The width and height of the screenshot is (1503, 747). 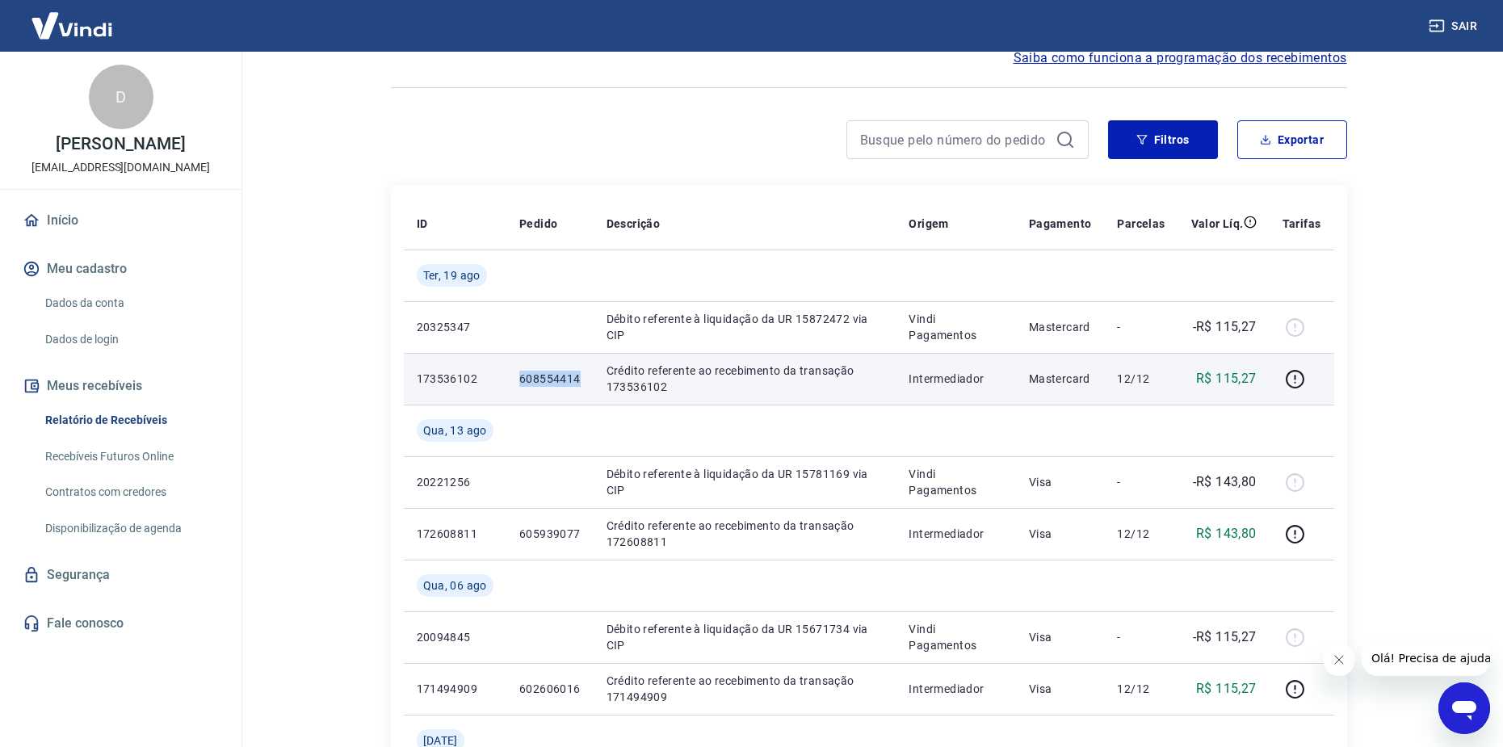 What do you see at coordinates (1163, 140) in the screenshot?
I see `button: Filtros` at bounding box center [1163, 140].